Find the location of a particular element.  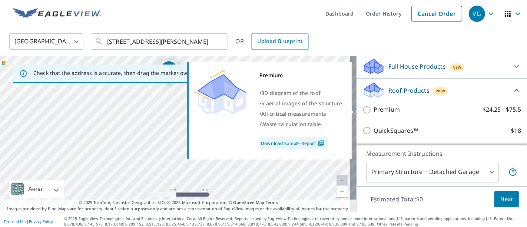

p: Measurement Instructions is located at coordinates (442, 154).